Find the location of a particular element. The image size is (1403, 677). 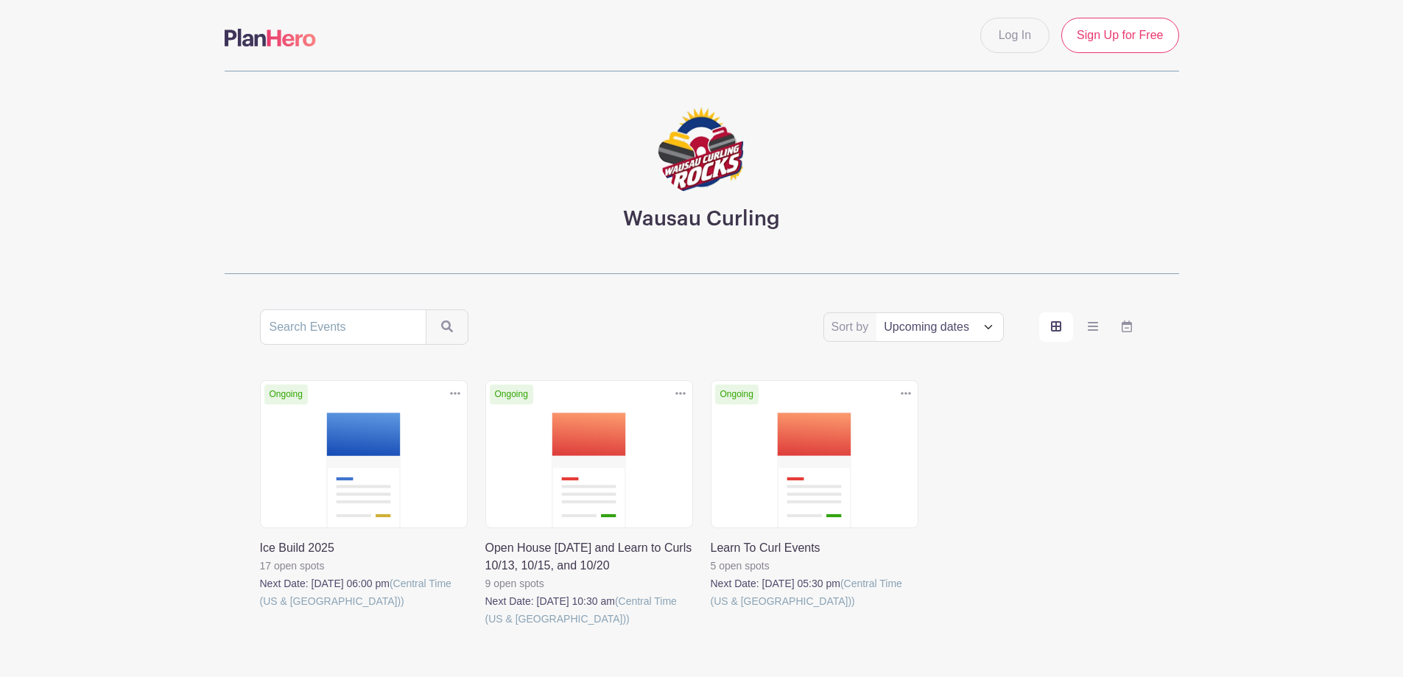

img: logo-1.png is located at coordinates (702, 151).